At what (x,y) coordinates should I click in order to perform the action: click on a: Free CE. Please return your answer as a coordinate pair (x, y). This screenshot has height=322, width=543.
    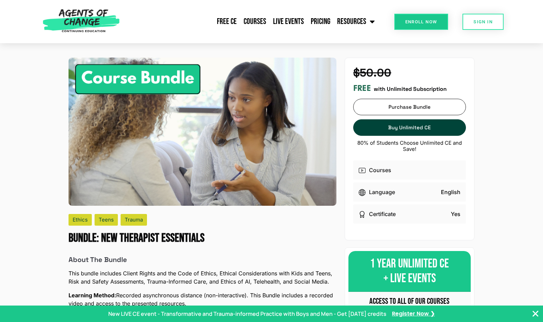
    Looking at the image, I should click on (227, 22).